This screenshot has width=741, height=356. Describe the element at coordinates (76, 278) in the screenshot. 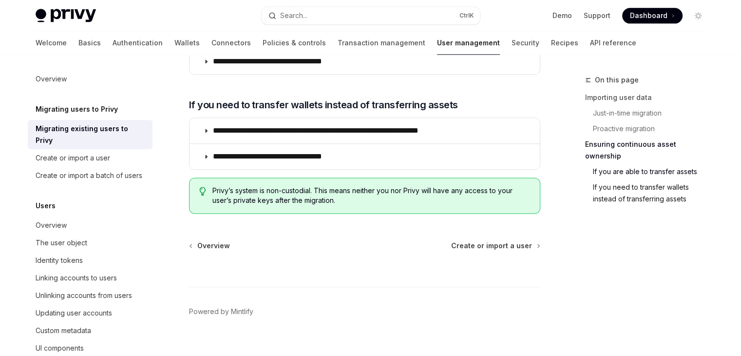

I see `div: Linking accounts to users` at that location.